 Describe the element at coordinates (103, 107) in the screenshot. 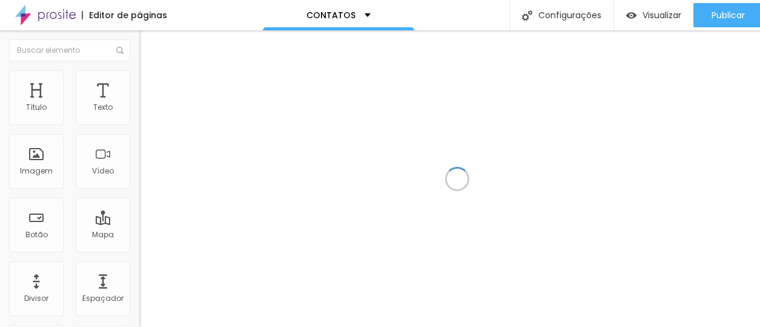

I see `div: Texto` at that location.